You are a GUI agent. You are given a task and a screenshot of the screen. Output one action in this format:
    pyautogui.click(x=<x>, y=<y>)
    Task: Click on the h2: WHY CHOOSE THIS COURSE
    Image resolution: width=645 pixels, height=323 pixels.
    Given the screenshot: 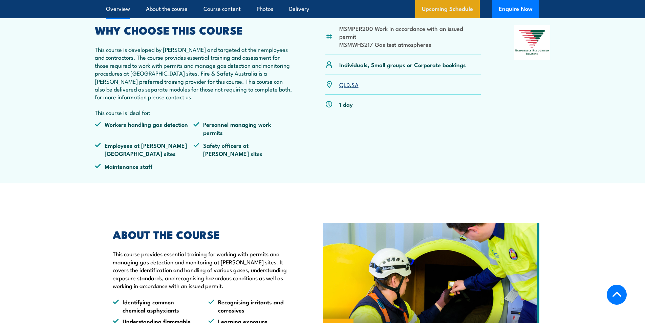 What is the action you would take?
    pyautogui.click(x=194, y=30)
    